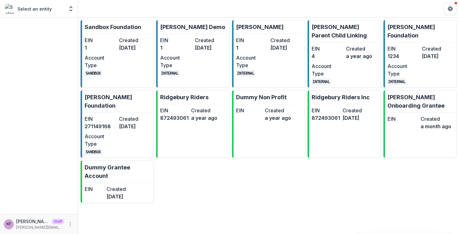  I want to click on a: Dummy Non ProfitEINCreateda year ago, so click(268, 124).